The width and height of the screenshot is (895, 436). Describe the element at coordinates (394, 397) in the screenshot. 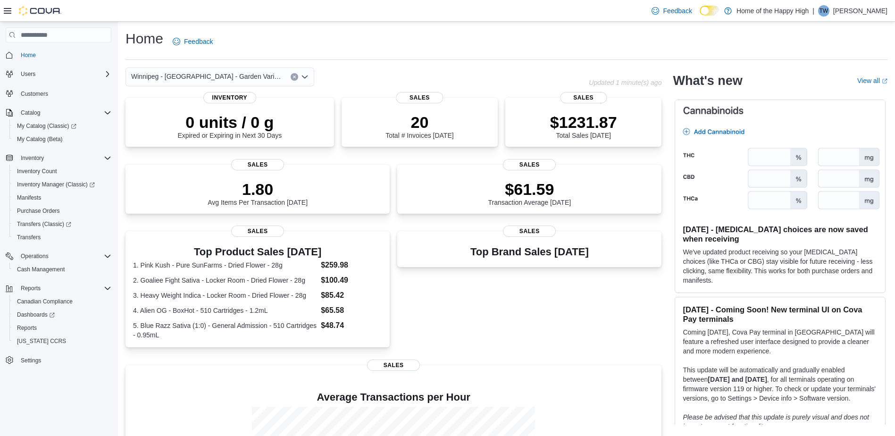

I see `h4: Average Transactions per Hour` at that location.